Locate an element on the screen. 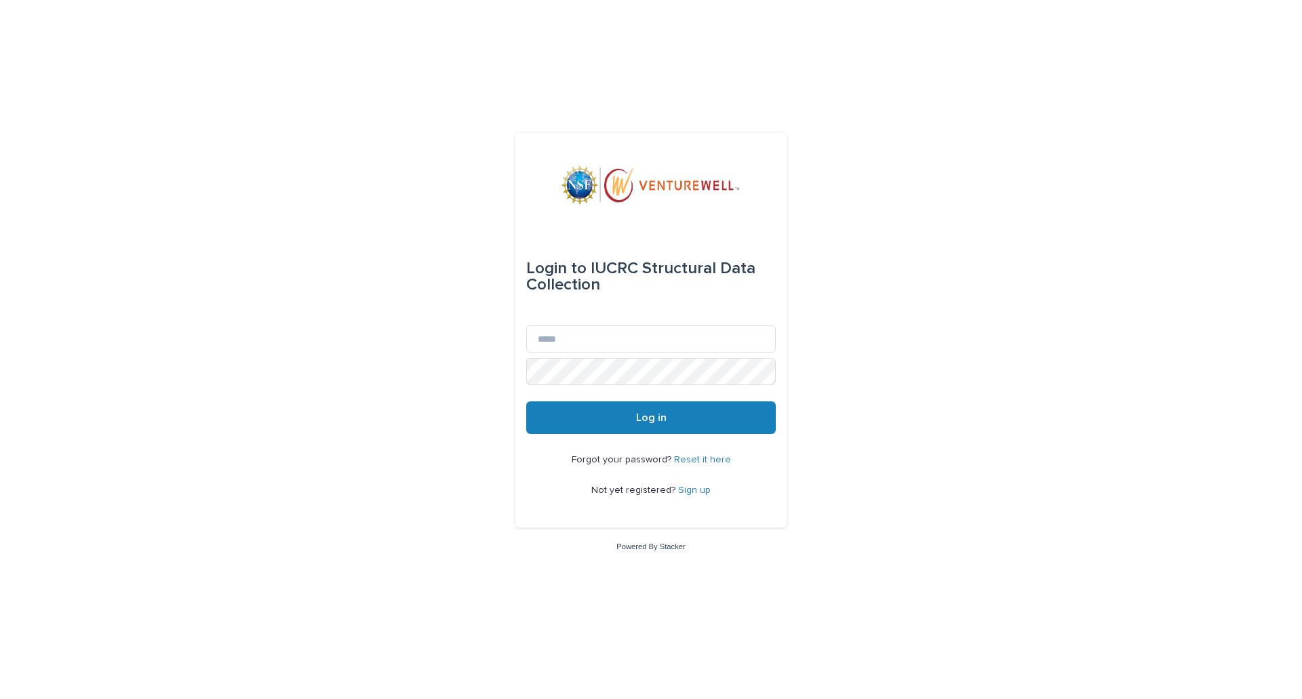 This screenshot has width=1302, height=699. span: Forgot your password? is located at coordinates (622, 460).